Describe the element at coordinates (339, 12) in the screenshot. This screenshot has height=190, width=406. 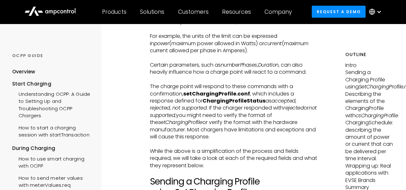
I see `a: Request a demo` at that location.